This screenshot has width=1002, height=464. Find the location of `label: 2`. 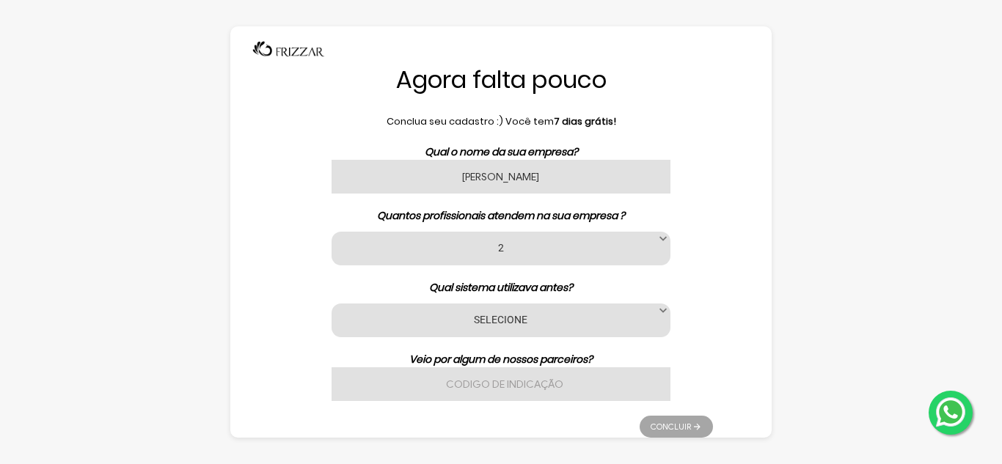

label: 2 is located at coordinates (501, 247).